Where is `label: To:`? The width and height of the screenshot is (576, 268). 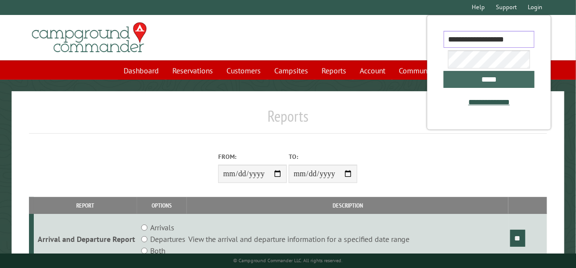
label: To: is located at coordinates (323, 157).